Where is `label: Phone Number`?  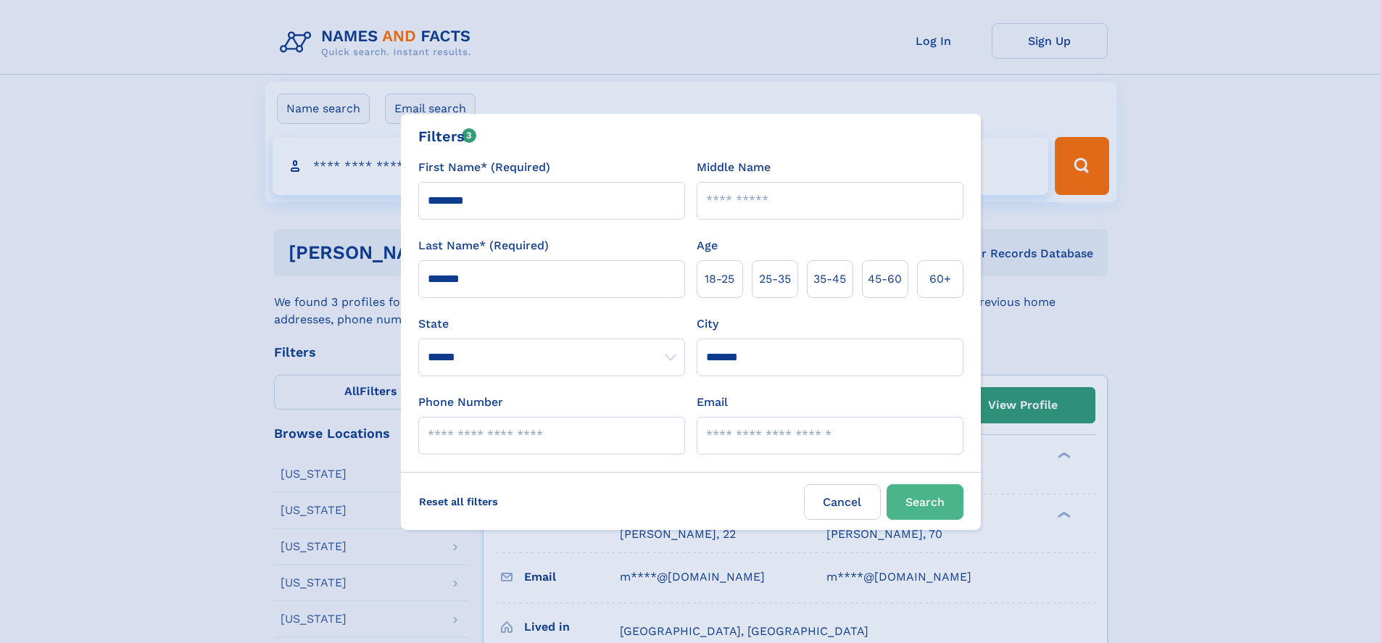
label: Phone Number is located at coordinates (460, 402).